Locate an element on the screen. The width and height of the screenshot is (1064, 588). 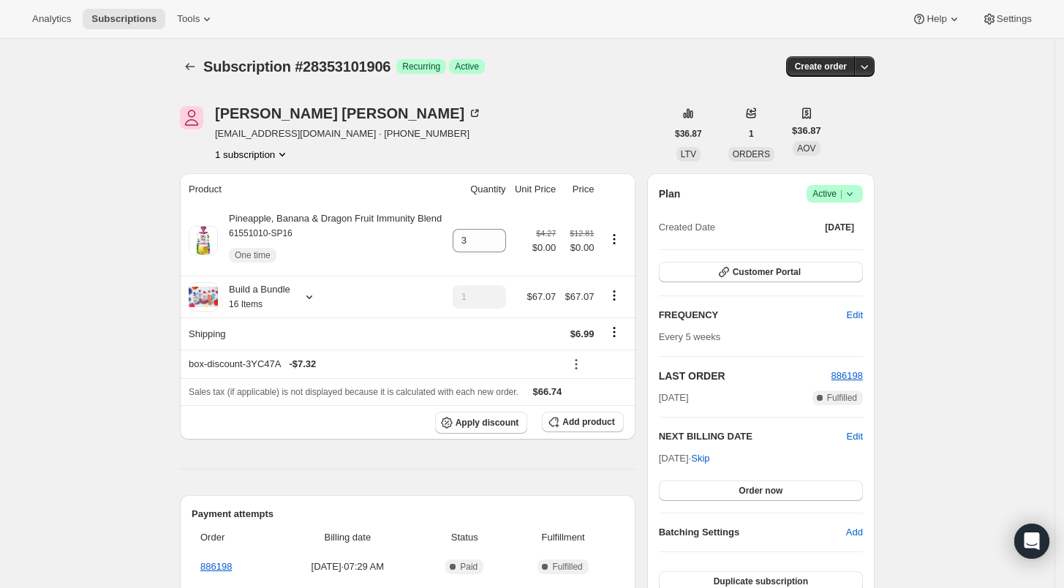
th: Quantity is located at coordinates (478, 189).